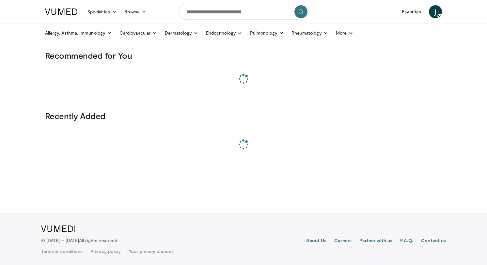 The width and height of the screenshot is (487, 265). I want to click on a: Allergy, Asthma, Immunology, so click(78, 33).